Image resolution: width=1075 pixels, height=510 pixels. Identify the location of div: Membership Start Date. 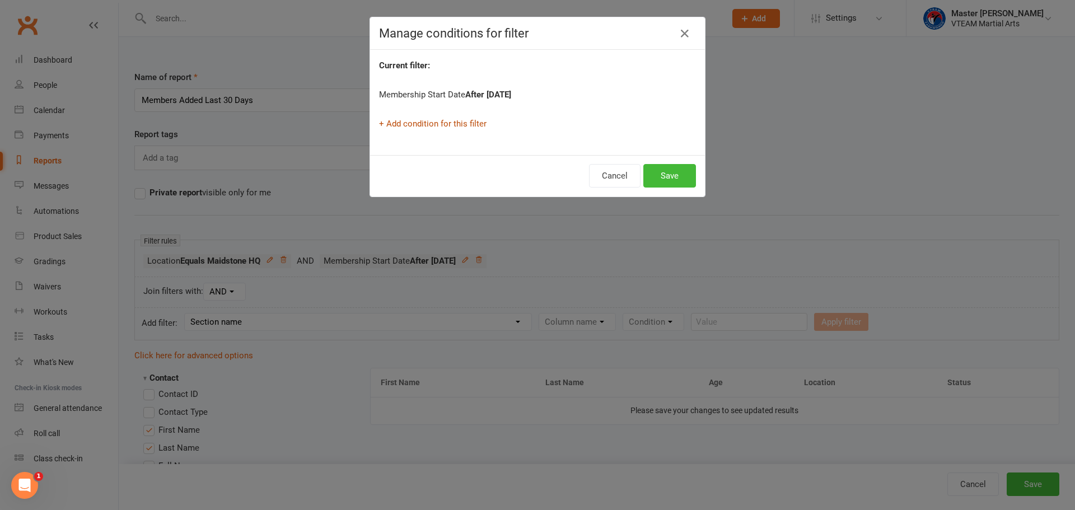
(537, 95).